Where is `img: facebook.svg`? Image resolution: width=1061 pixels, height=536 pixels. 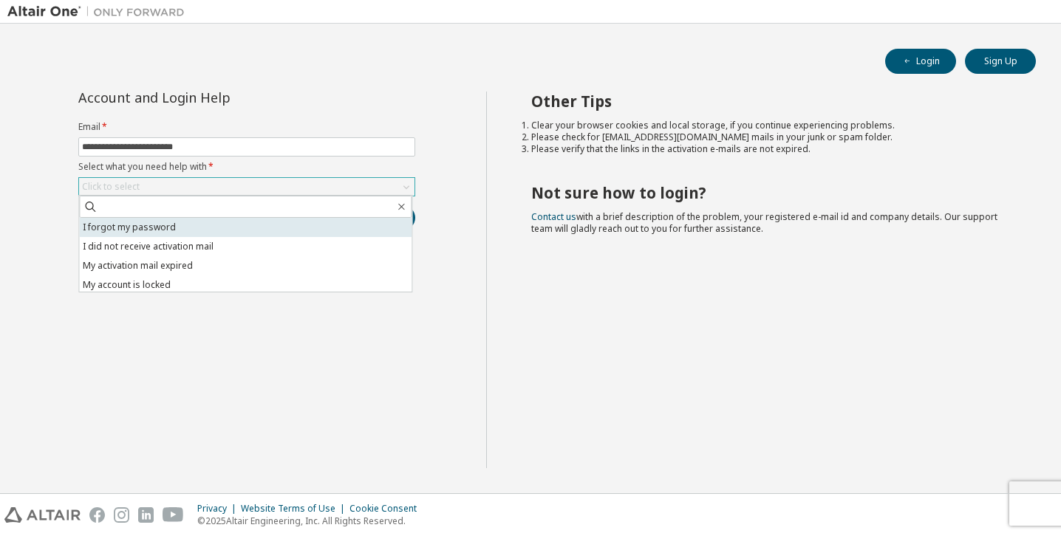 img: facebook.svg is located at coordinates (97, 515).